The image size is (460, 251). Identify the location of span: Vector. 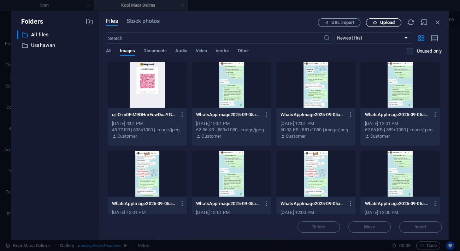
(222, 52).